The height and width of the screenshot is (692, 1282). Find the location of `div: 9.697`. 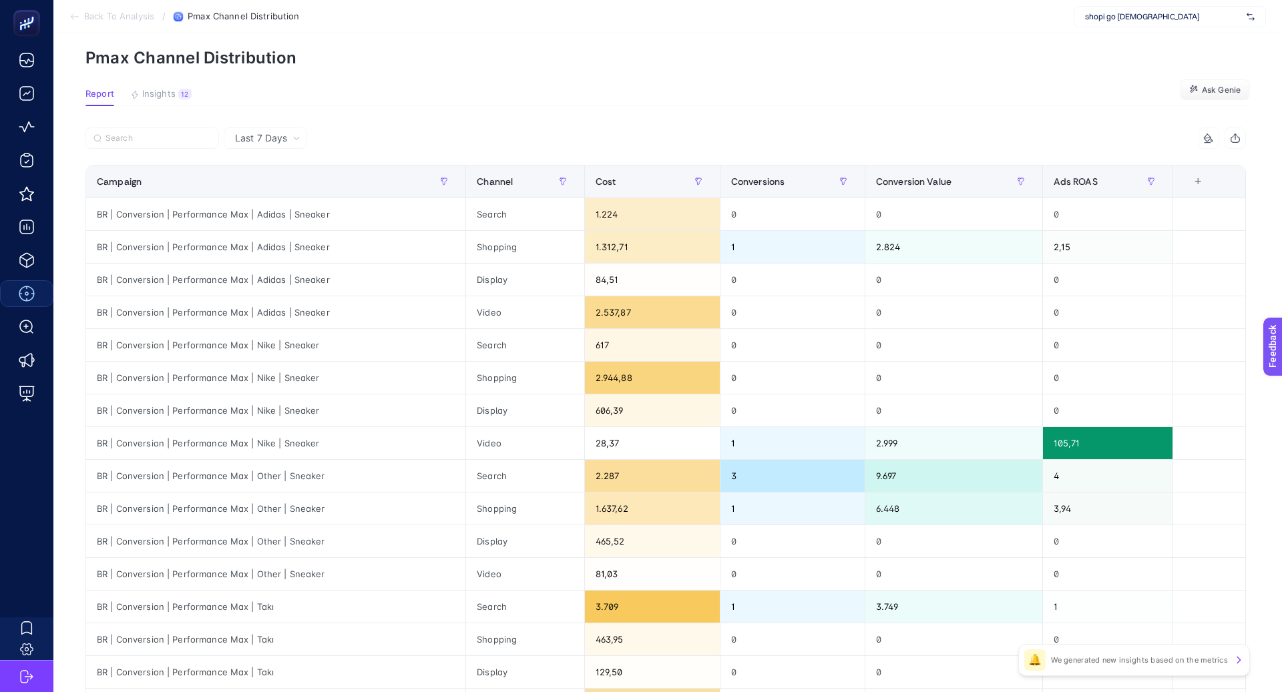

div: 9.697 is located at coordinates (954, 476).